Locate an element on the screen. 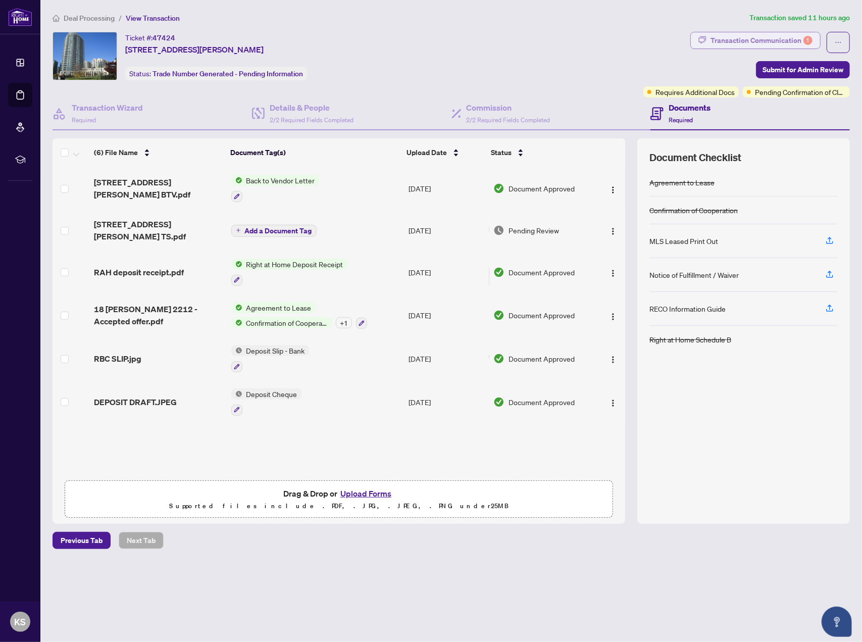 Image resolution: width=862 pixels, height=642 pixels. span: Pending Review is located at coordinates (534, 230).